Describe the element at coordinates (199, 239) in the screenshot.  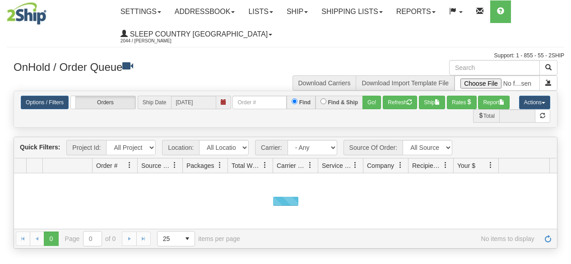
I see `span: items per page` at that location.